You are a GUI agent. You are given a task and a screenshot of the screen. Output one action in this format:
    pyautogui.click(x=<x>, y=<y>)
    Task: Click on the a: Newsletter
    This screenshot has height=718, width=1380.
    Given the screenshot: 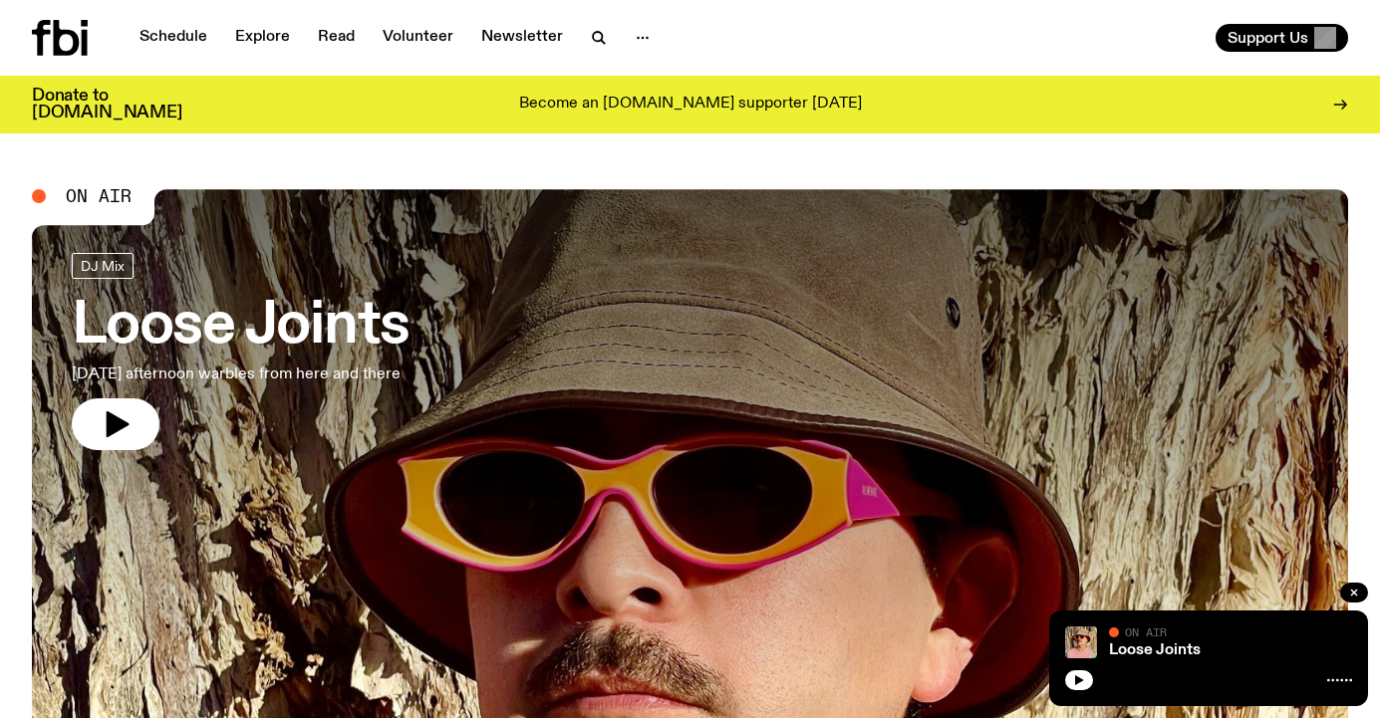 What is the action you would take?
    pyautogui.click(x=522, y=38)
    